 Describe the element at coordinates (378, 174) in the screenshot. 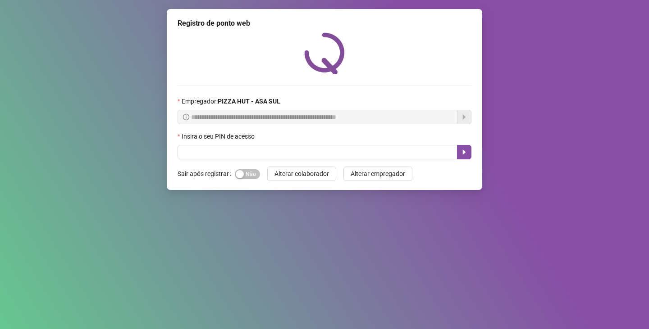

I see `button: Alterar empregador` at that location.